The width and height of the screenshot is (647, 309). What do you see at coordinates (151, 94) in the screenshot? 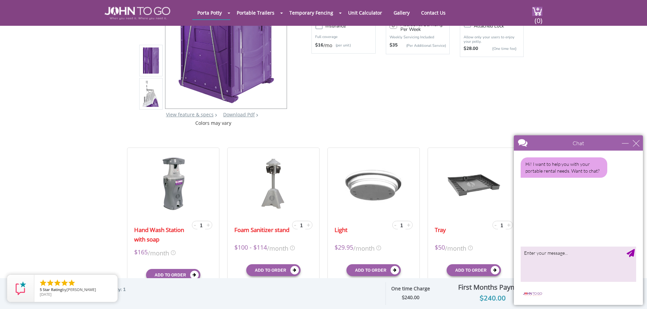
I see `img: Product` at bounding box center [151, 94].